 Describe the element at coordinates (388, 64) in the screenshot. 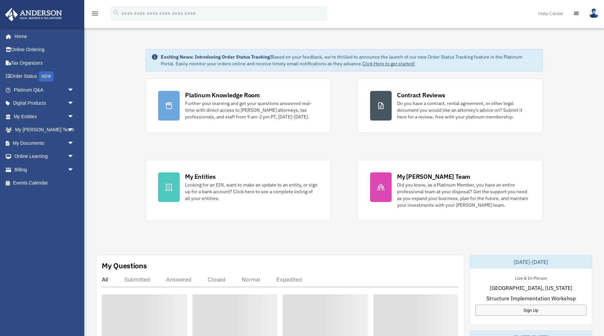

I see `a: Click Here to get started!` at that location.